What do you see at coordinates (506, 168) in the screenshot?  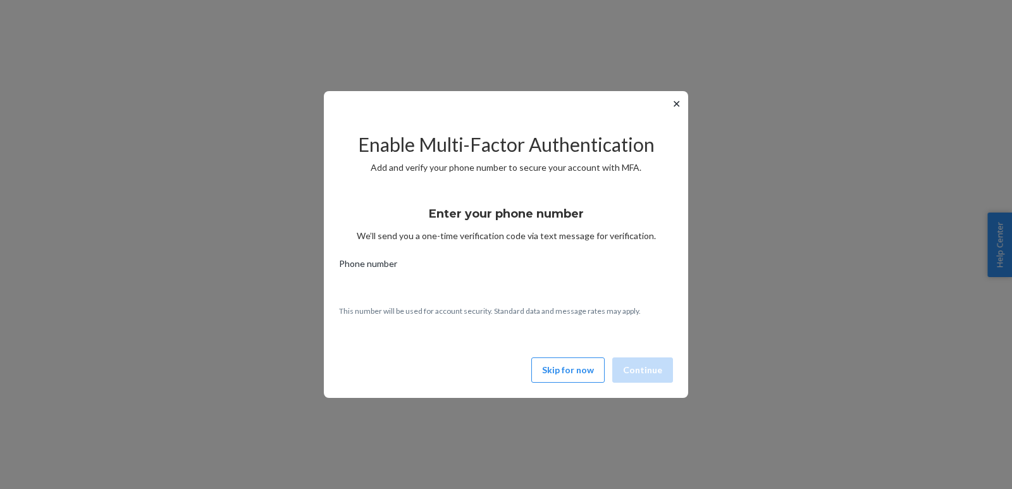 I see `p: Add and verify your phone number to secure your account with MFA.` at bounding box center [506, 168].